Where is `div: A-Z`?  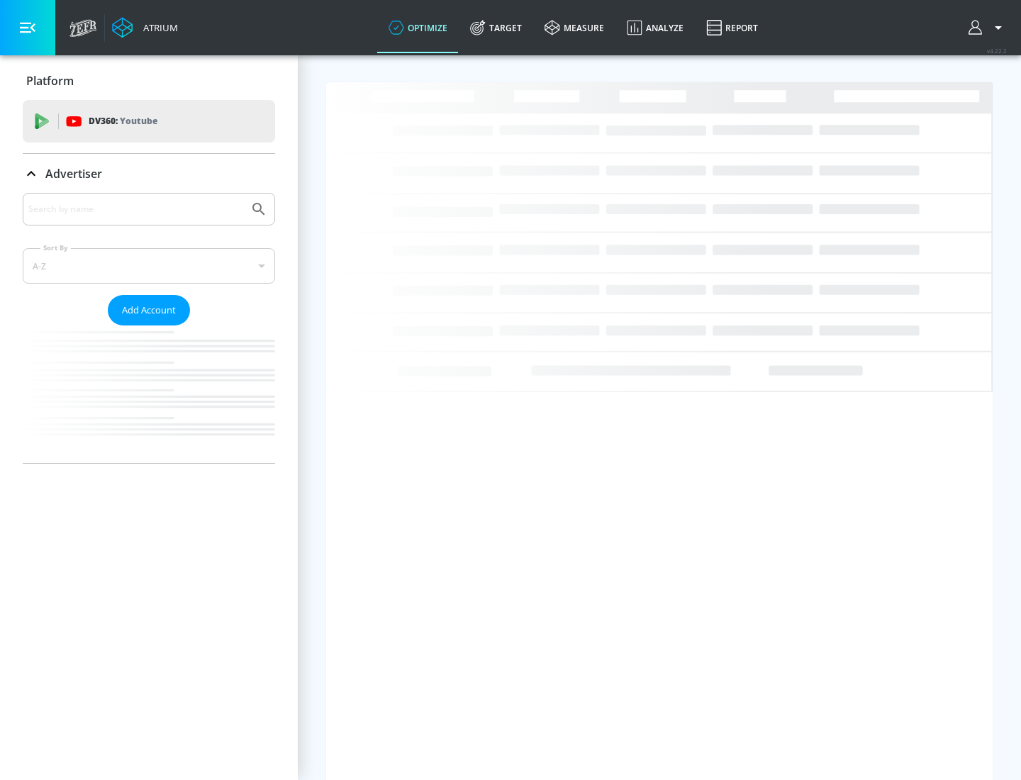 div: A-Z is located at coordinates (149, 266).